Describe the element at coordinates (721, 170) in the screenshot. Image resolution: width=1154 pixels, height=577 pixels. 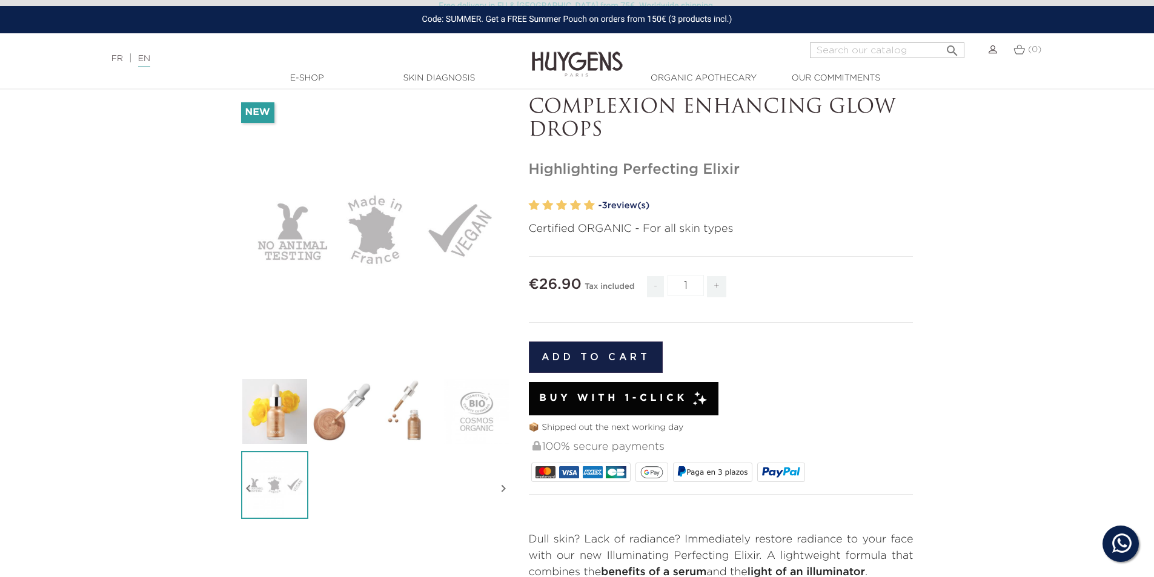
I see `h1: Highlighting Perfecting Elixir` at that location.